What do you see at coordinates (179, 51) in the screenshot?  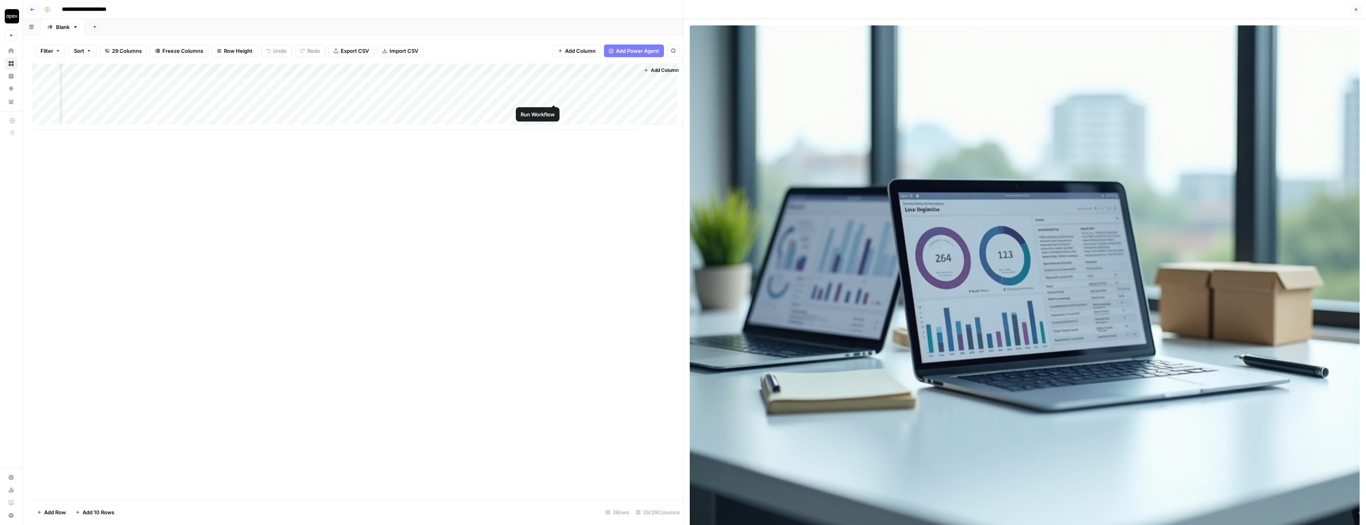 I see `button: Freeze Columns` at bounding box center [179, 51].